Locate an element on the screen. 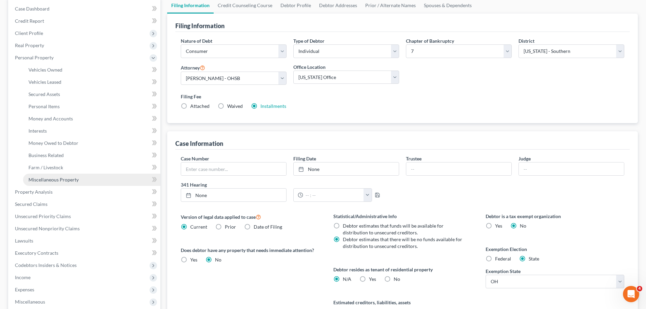 This screenshot has height=309, width=646. a: Case Dashboard is located at coordinates (85, 9).